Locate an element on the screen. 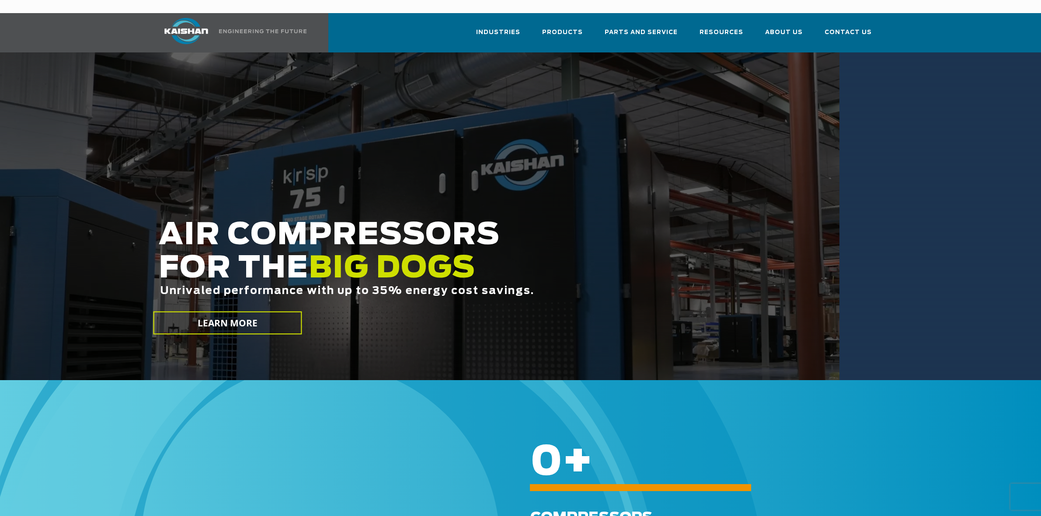  a: Parts and Service is located at coordinates (641, 36).